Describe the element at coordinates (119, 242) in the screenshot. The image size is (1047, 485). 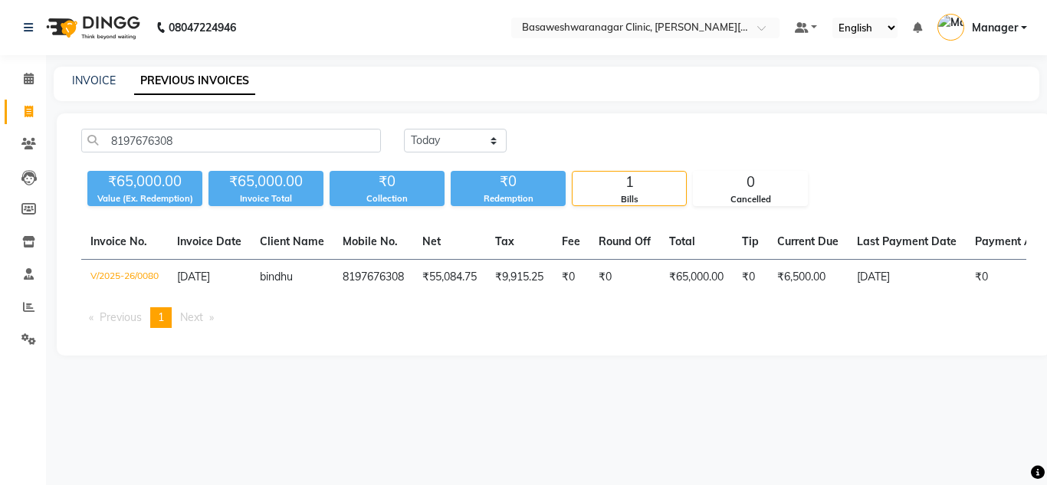
I see `span: Invoice No.` at that location.